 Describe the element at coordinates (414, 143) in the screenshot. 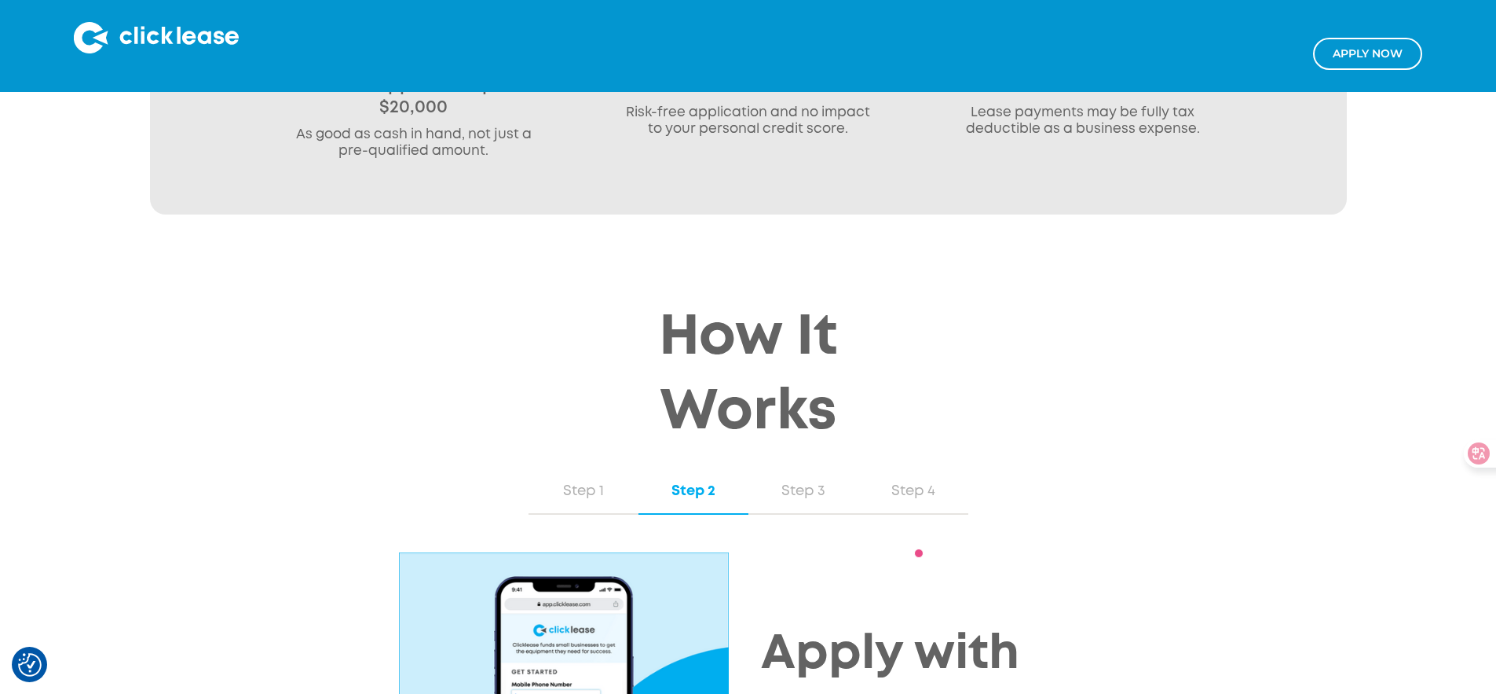

I see `p: As good as cash in hand, not just a pre-qualified amount.` at that location.